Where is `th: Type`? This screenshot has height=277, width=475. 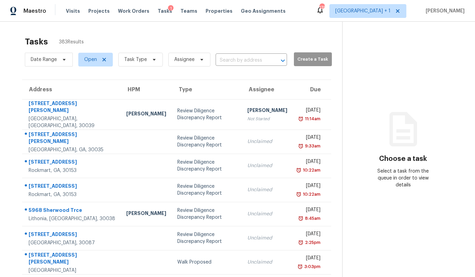 th: Type is located at coordinates (207, 90).